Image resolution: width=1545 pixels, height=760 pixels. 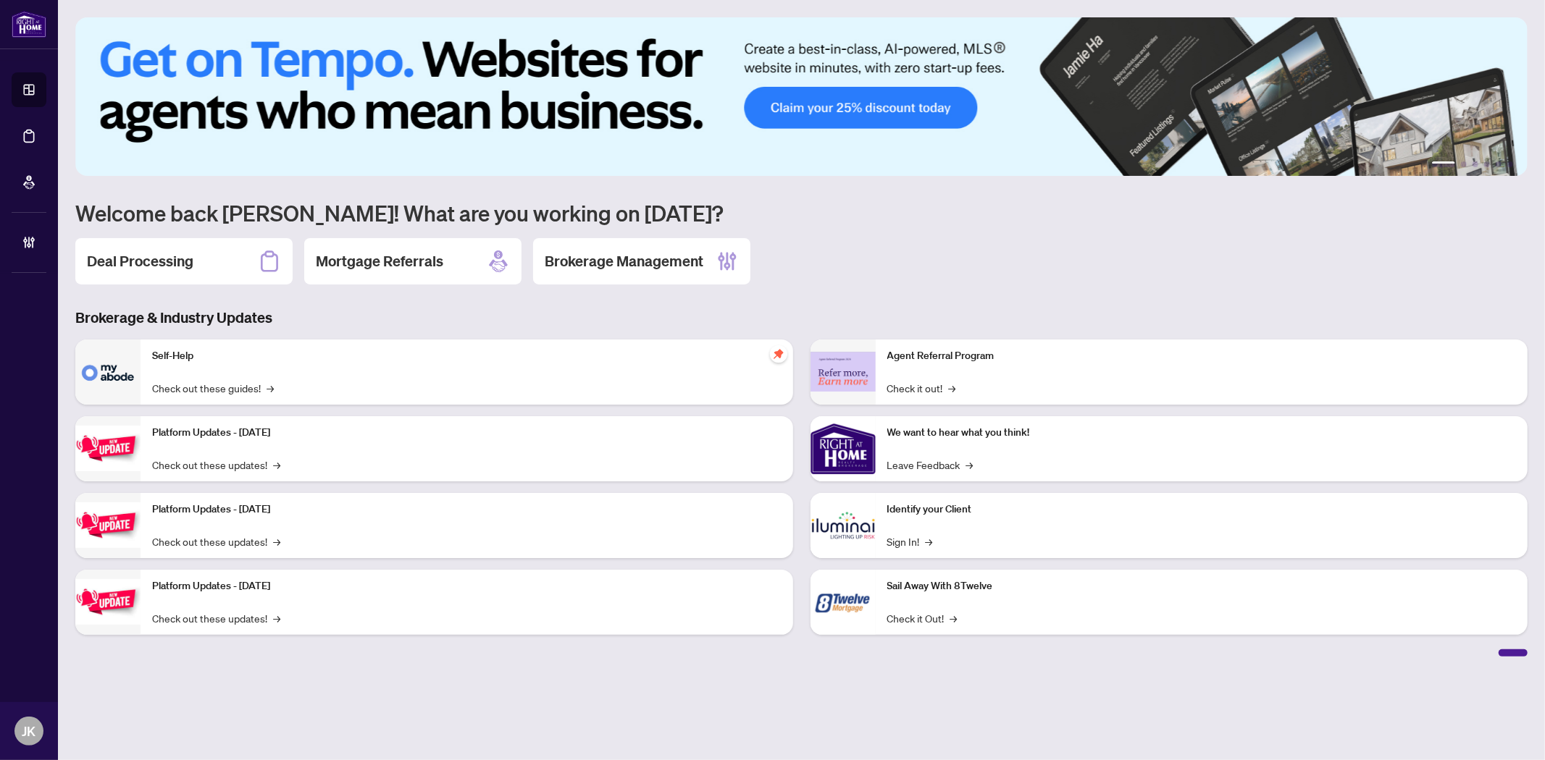 What do you see at coordinates (29, 731) in the screenshot?
I see `span: JK` at bounding box center [29, 731].